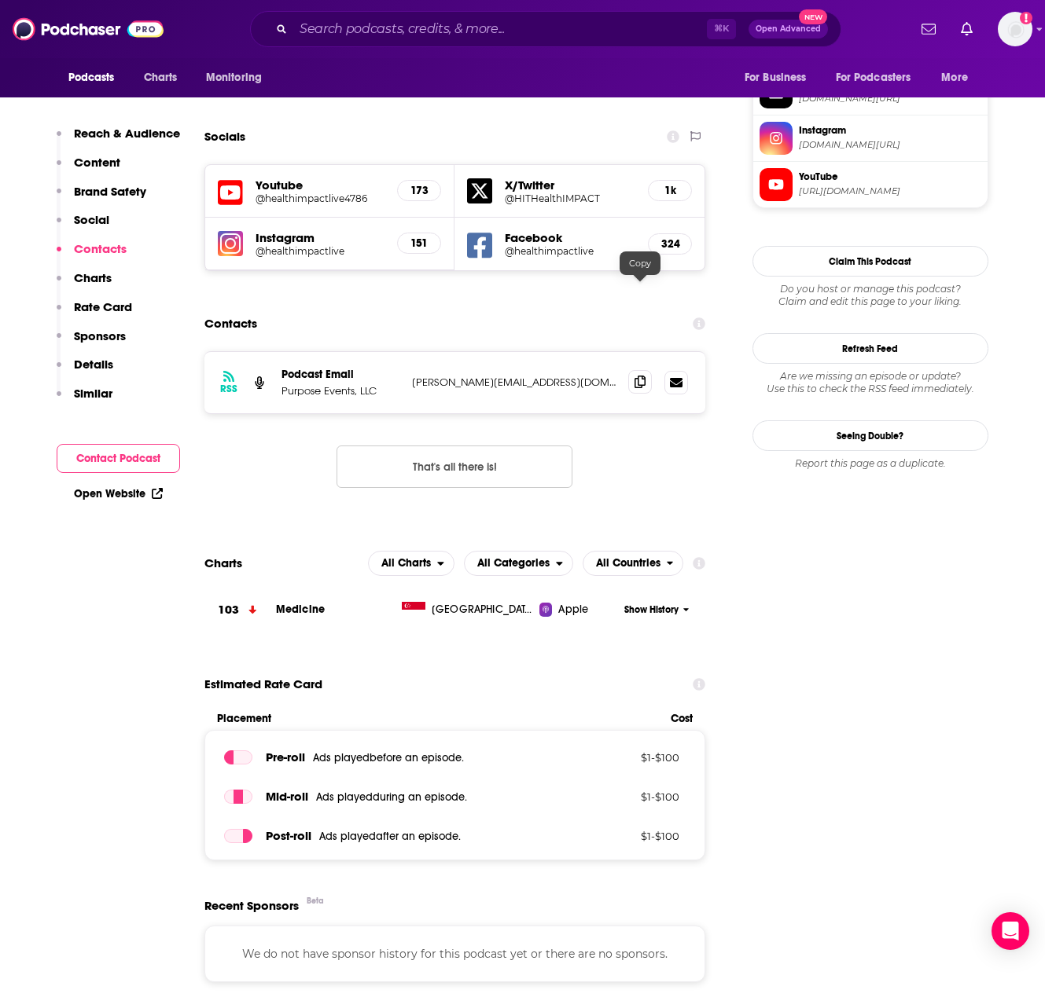  Describe the element at coordinates (225, 137) in the screenshot. I see `h2: Socials` at that location.